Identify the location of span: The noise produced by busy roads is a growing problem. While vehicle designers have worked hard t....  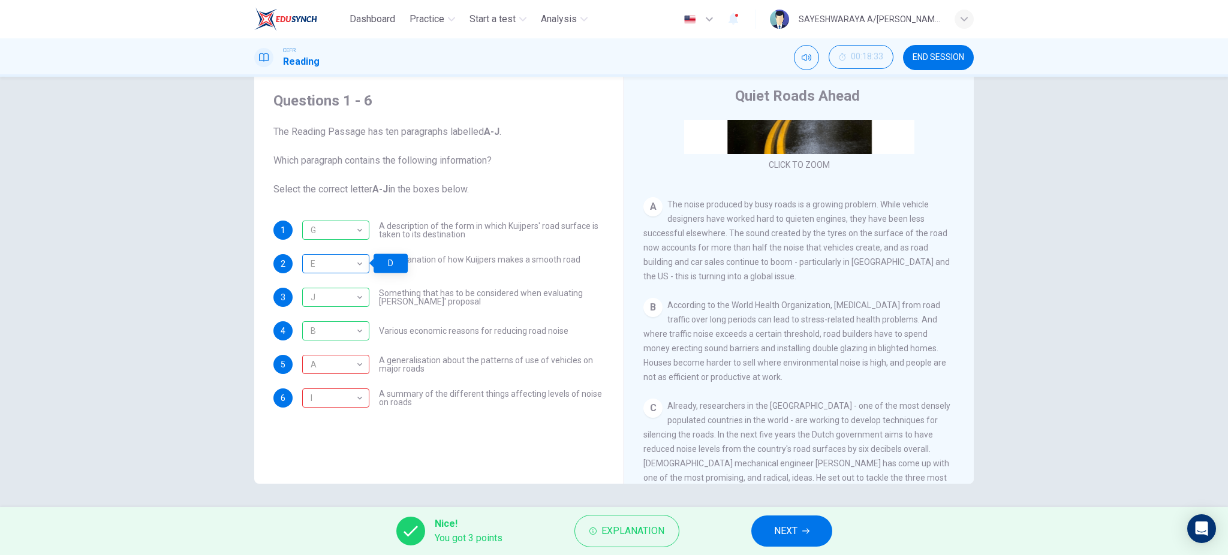
(796, 240).